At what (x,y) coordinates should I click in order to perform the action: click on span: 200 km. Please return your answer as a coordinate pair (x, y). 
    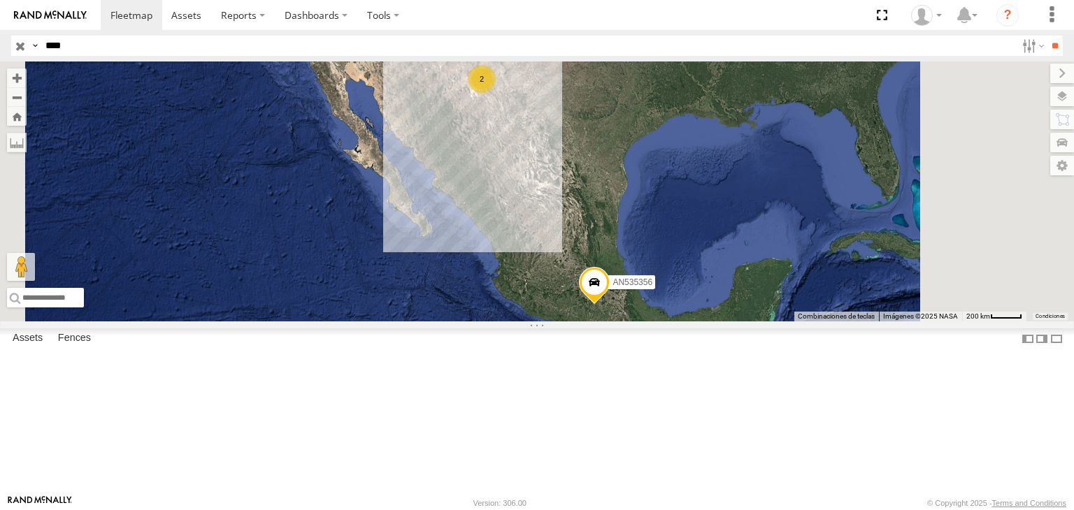
    Looking at the image, I should click on (978, 316).